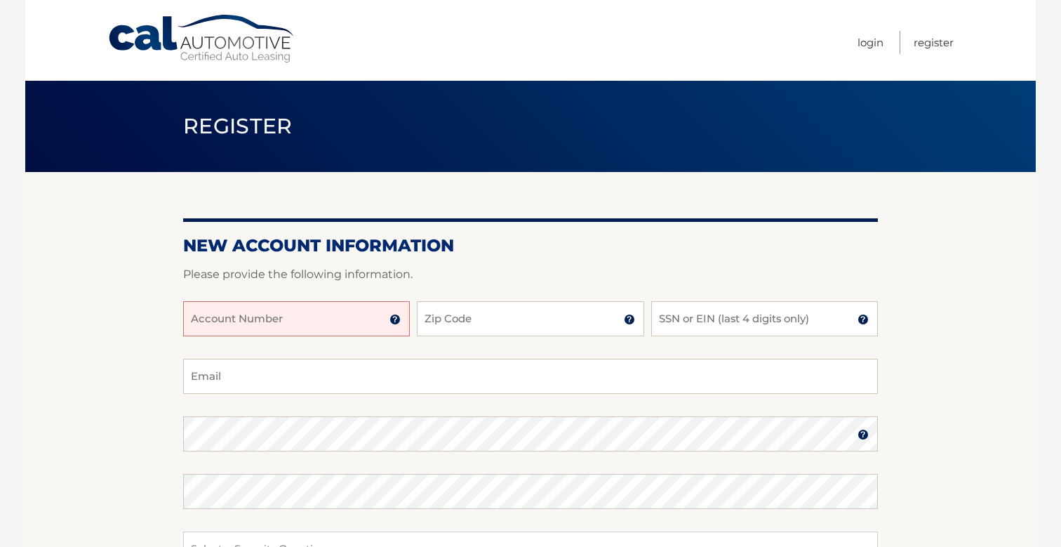 This screenshot has width=1061, height=547. Describe the element at coordinates (238, 126) in the screenshot. I see `span: Register` at that location.